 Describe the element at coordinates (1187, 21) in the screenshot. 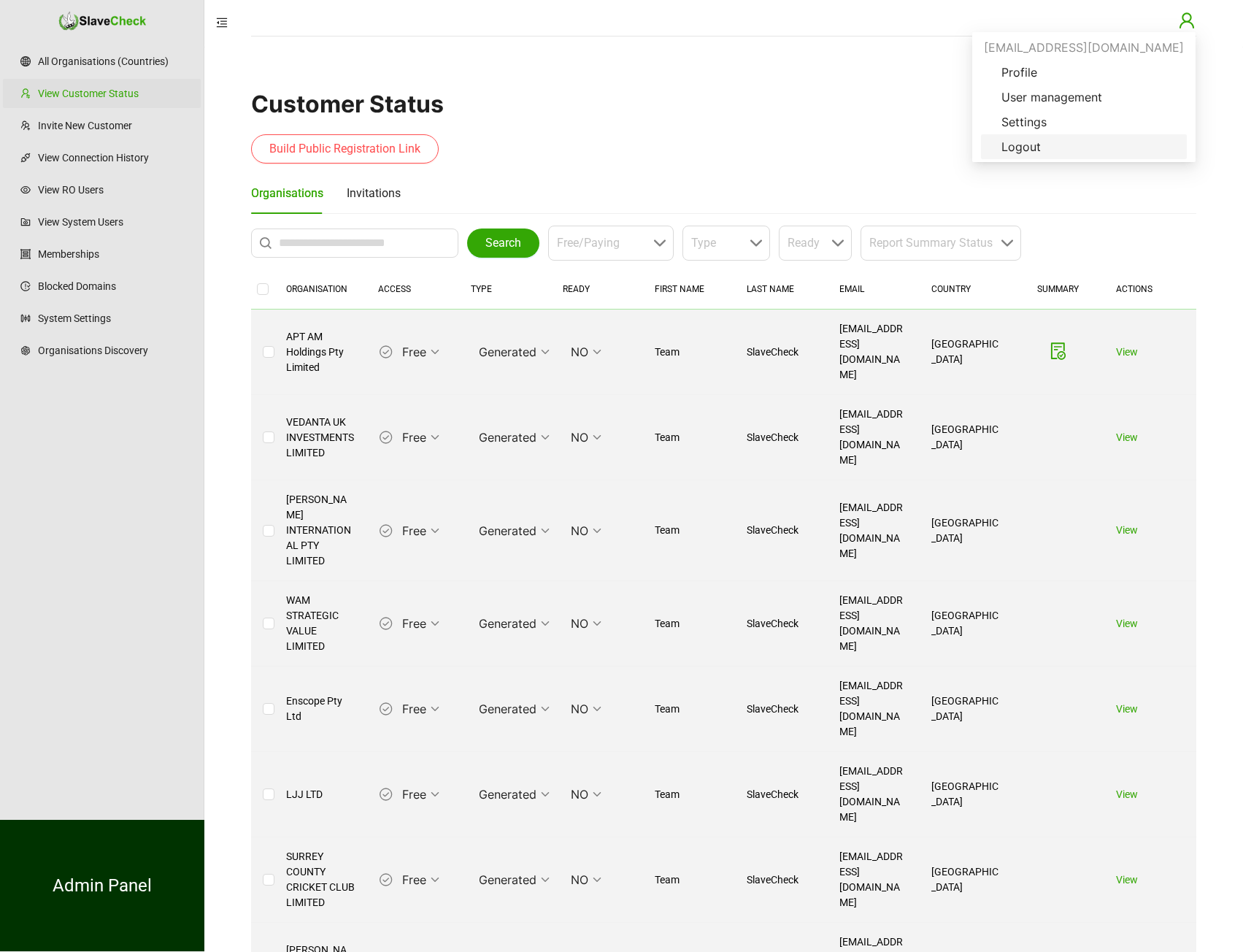

I see `span: user` at that location.